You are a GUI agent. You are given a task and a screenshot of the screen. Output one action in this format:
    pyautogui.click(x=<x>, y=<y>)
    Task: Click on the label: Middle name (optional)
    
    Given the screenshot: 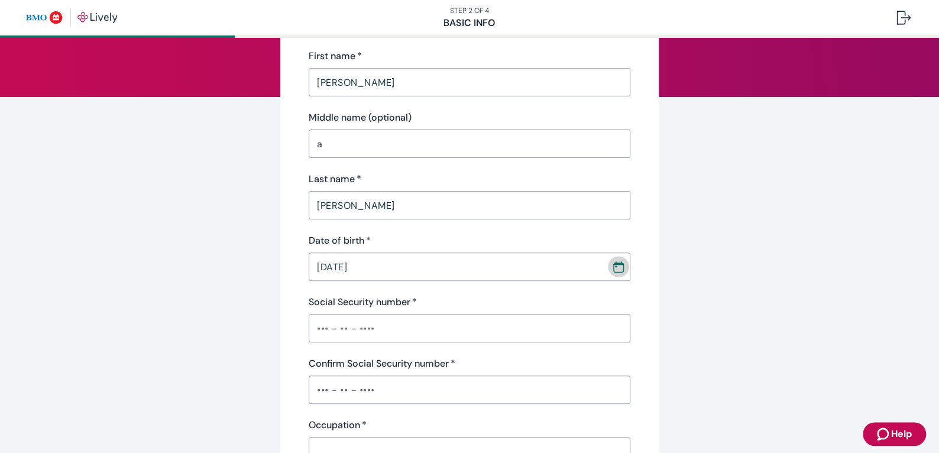 What is the action you would take?
    pyautogui.click(x=360, y=118)
    